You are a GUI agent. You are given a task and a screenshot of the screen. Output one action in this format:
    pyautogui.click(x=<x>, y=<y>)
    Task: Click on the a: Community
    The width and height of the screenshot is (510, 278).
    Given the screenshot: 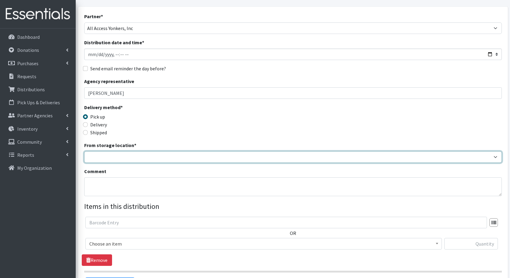 What is the action you would take?
    pyautogui.click(x=38, y=142)
    